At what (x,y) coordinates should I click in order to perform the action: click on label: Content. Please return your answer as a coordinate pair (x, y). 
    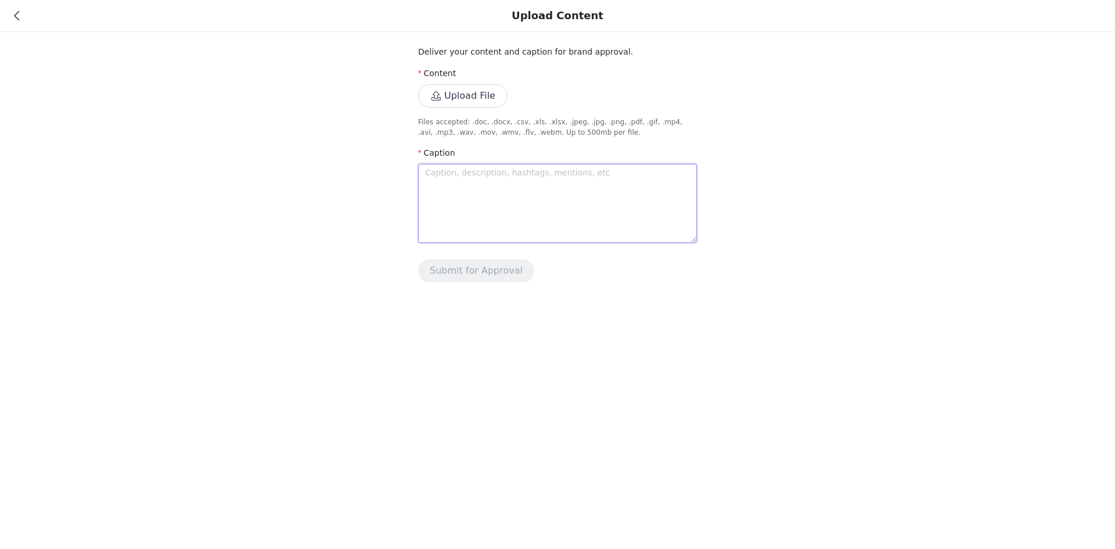
    Looking at the image, I should click on (437, 73).